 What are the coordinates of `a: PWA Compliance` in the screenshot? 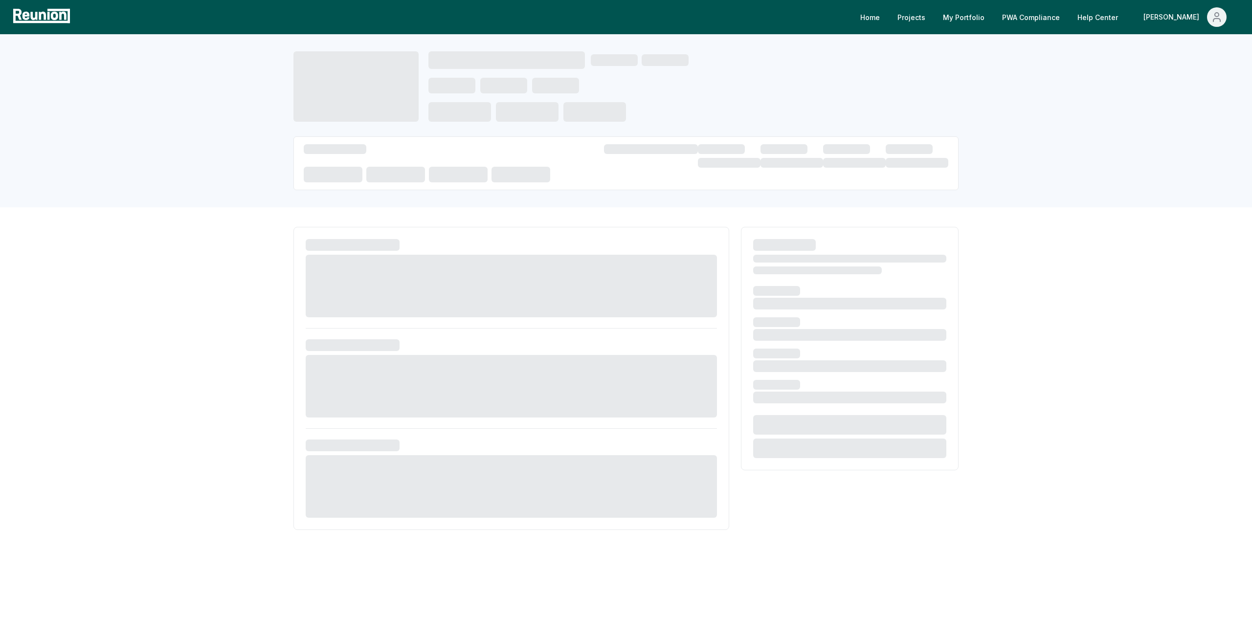 It's located at (1031, 17).